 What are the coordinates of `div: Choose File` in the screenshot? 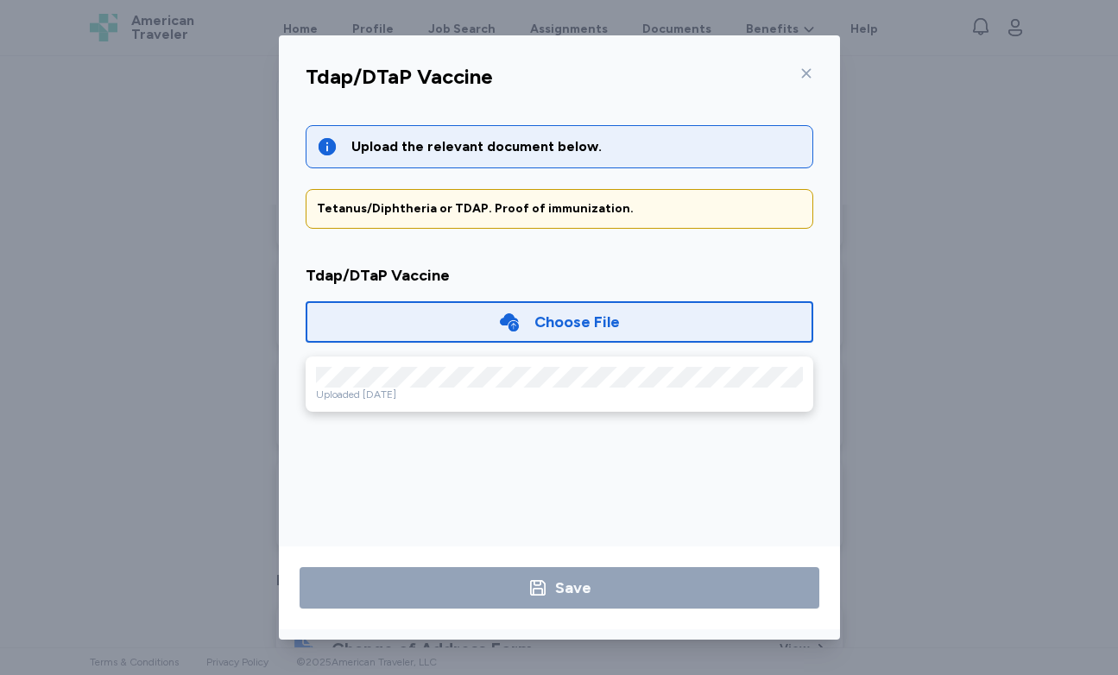 It's located at (577, 322).